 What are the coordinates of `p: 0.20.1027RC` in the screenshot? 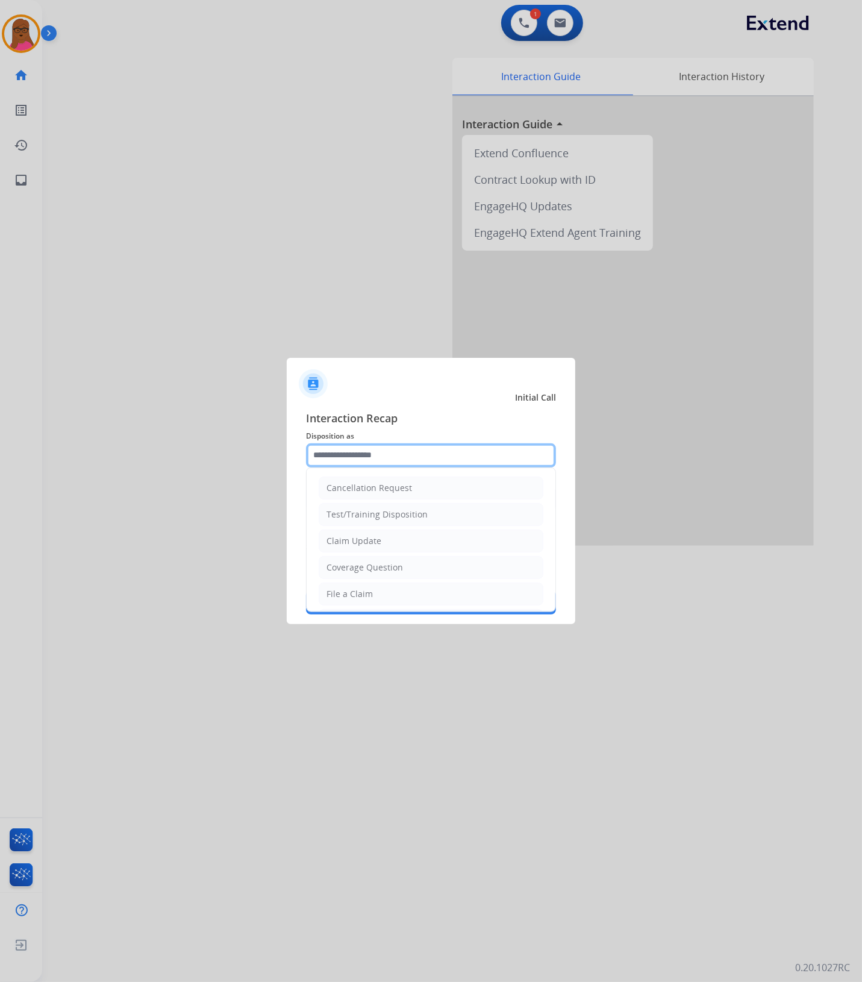 It's located at (822, 967).